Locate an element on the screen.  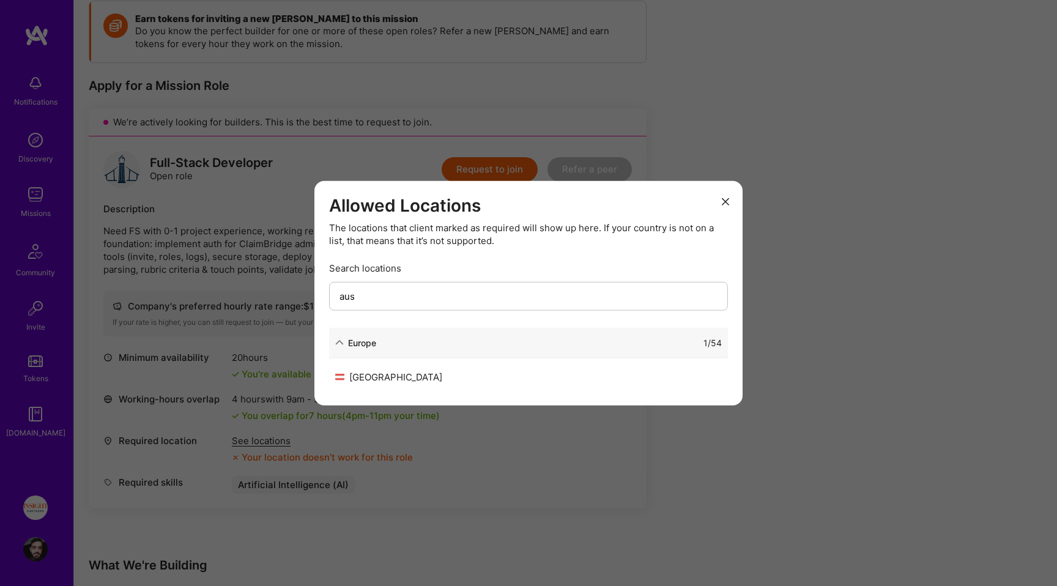
div: The locations that client marked as required will show up here. If your country is not on a list,... is located at coordinates (528, 234).